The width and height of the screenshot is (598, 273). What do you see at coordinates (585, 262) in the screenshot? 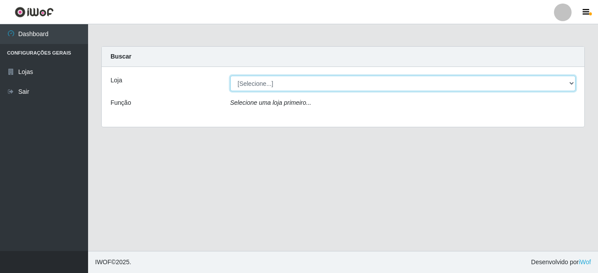
I see `a: iWof` at bounding box center [585, 262].